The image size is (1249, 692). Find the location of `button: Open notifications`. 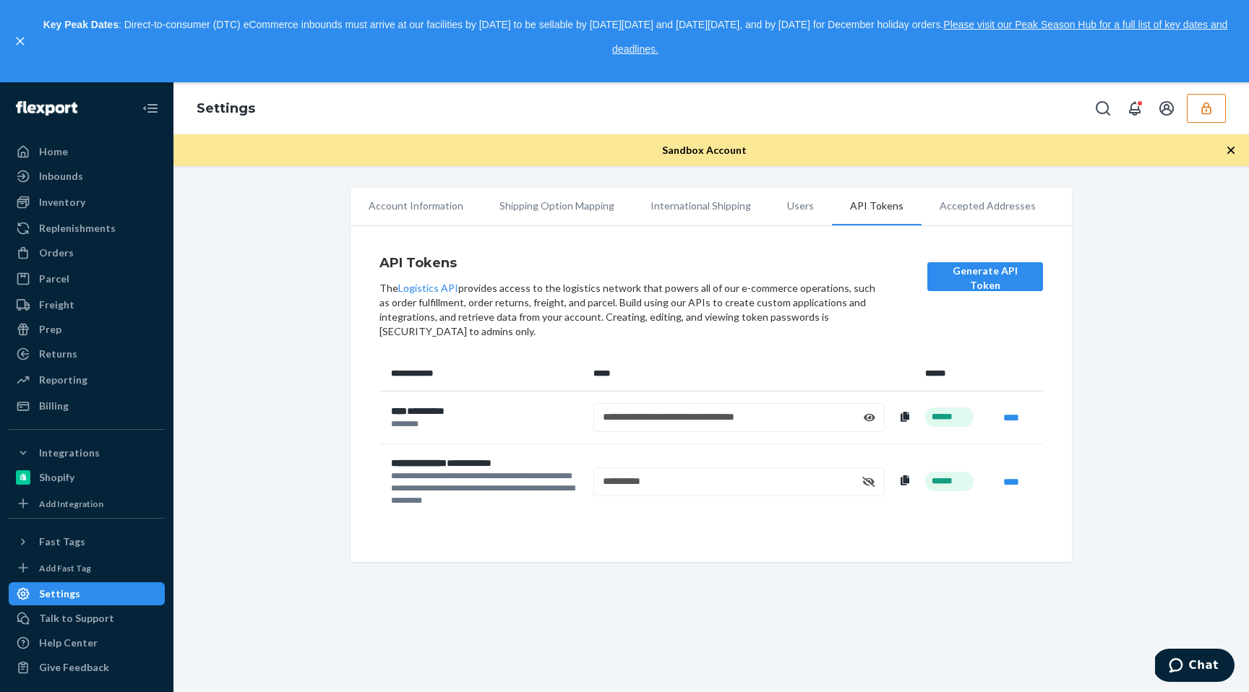

button: Open notifications is located at coordinates (1135, 108).